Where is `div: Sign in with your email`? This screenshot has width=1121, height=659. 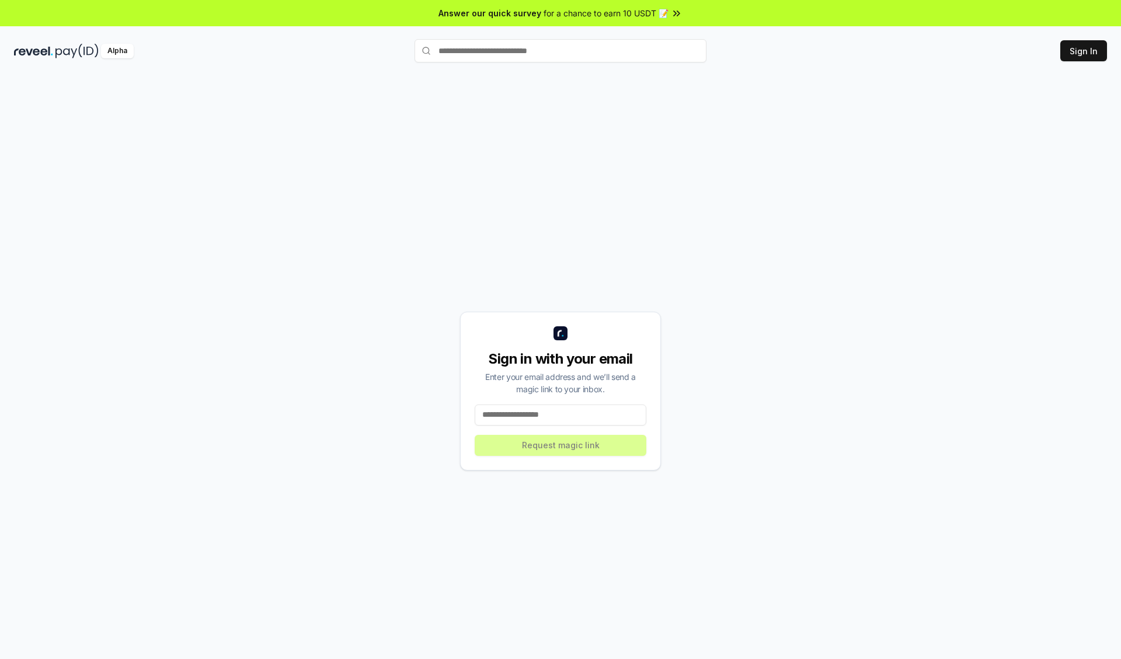 div: Sign in with your email is located at coordinates (561, 359).